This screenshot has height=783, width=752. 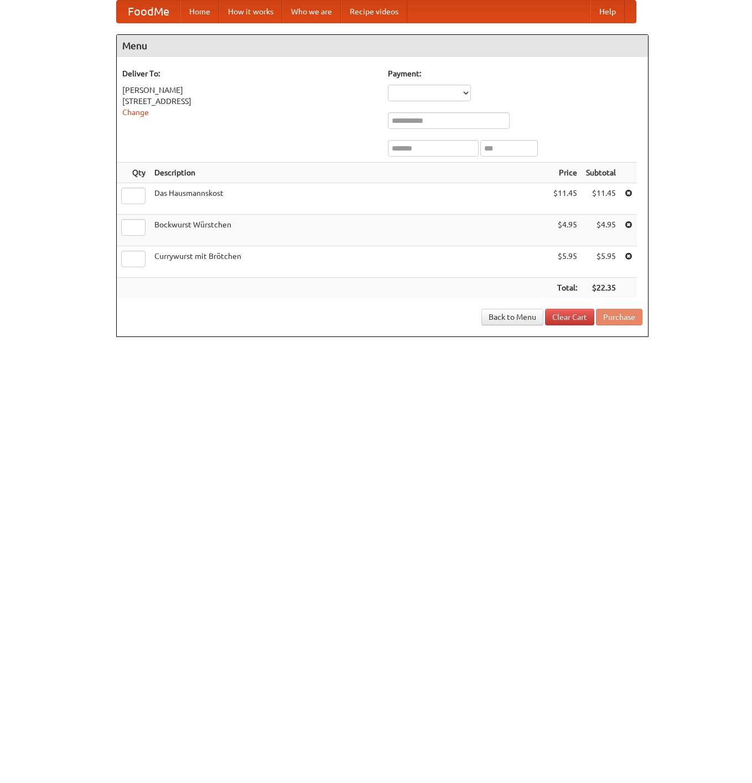 What do you see at coordinates (349, 199) in the screenshot?
I see `td: Das Hausmannskost` at bounding box center [349, 199].